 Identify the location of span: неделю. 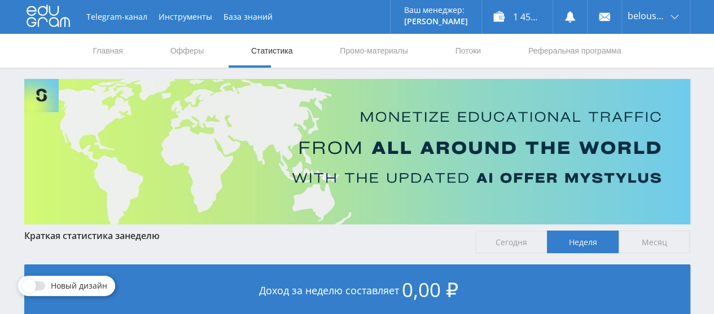
(142, 236).